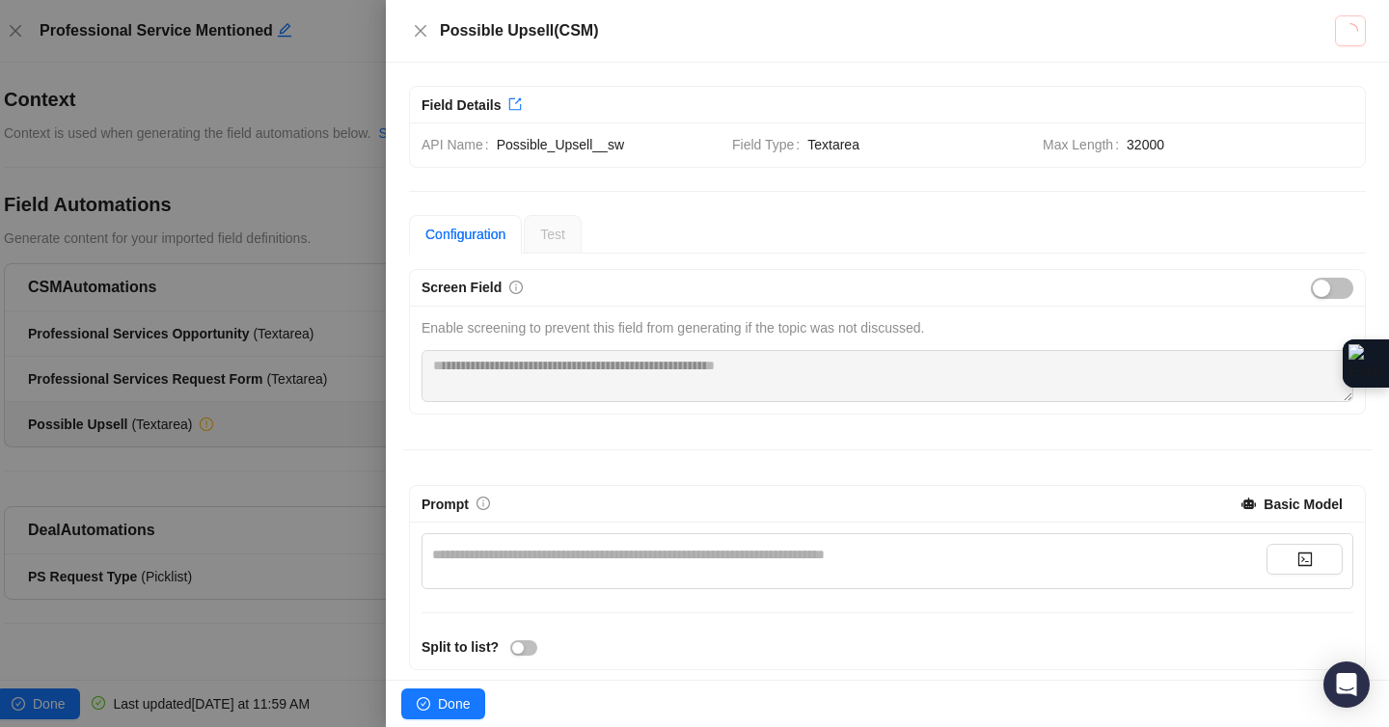 This screenshot has width=1389, height=727. Describe the element at coordinates (423, 704) in the screenshot. I see `span: check-circle` at that location.